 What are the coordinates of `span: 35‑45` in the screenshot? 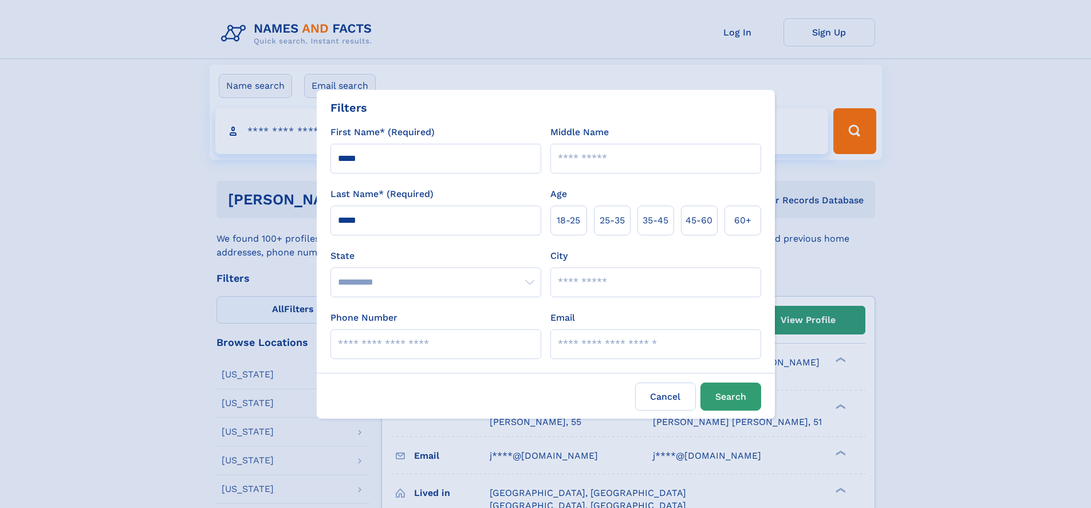 It's located at (655, 220).